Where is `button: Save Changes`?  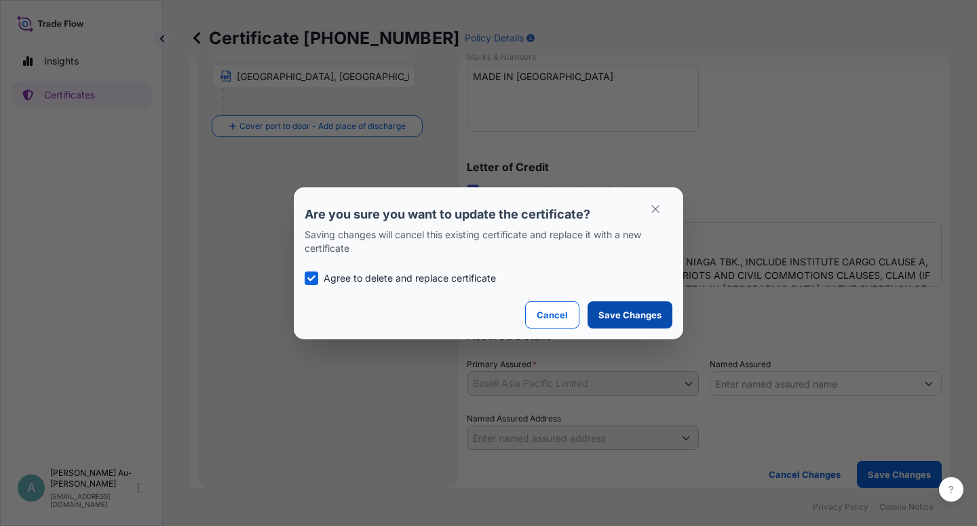 button: Save Changes is located at coordinates (630, 315).